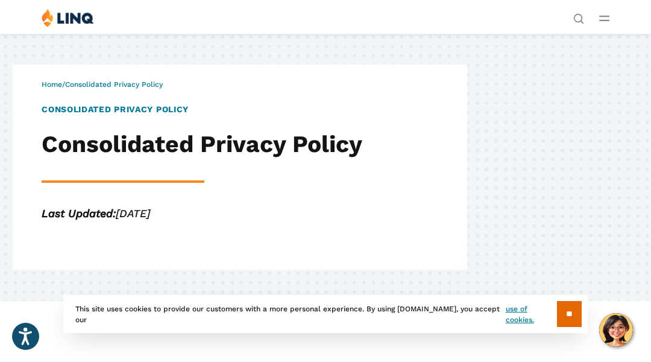  What do you see at coordinates (220, 144) in the screenshot?
I see `h2: Consolidated Privacy Policy` at bounding box center [220, 144].